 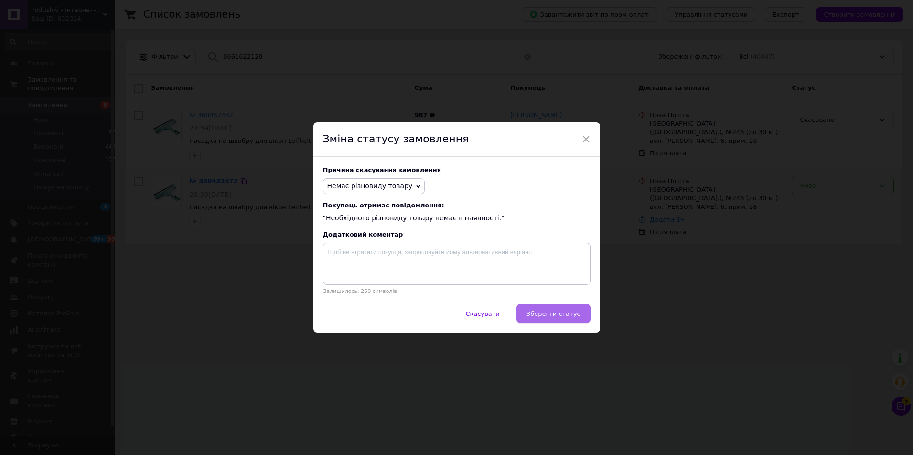 What do you see at coordinates (370, 186) in the screenshot?
I see `span: Немає різновиду товару` at bounding box center [370, 186].